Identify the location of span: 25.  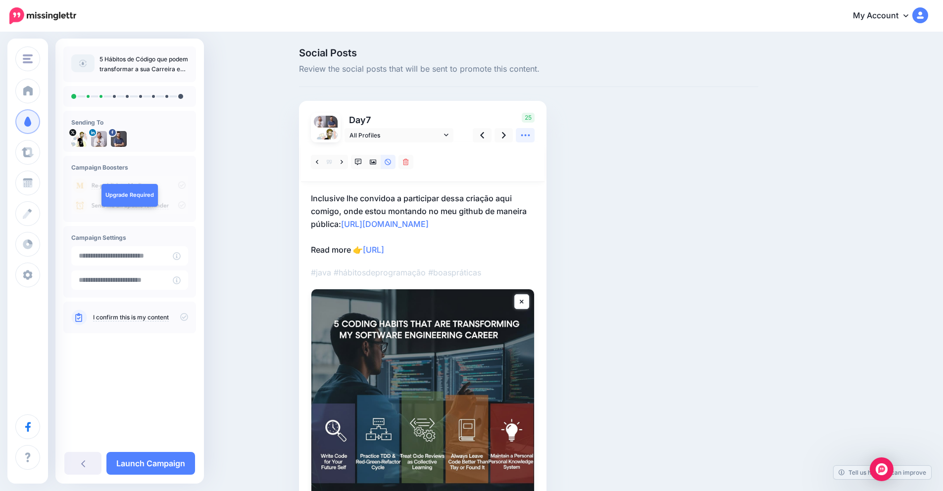
(528, 118).